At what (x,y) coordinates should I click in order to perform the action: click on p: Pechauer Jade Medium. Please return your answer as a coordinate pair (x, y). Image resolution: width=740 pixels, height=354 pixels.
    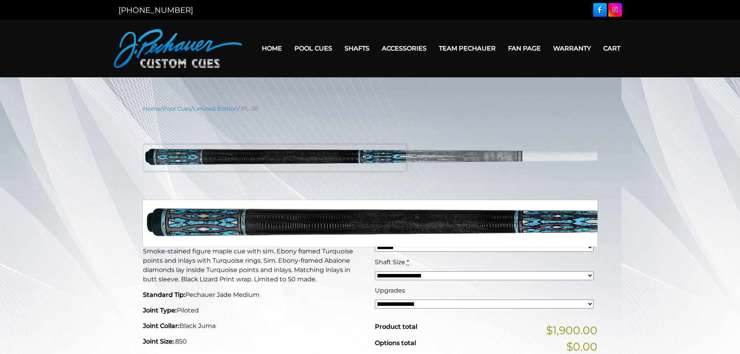
    Looking at the image, I should click on (254, 295).